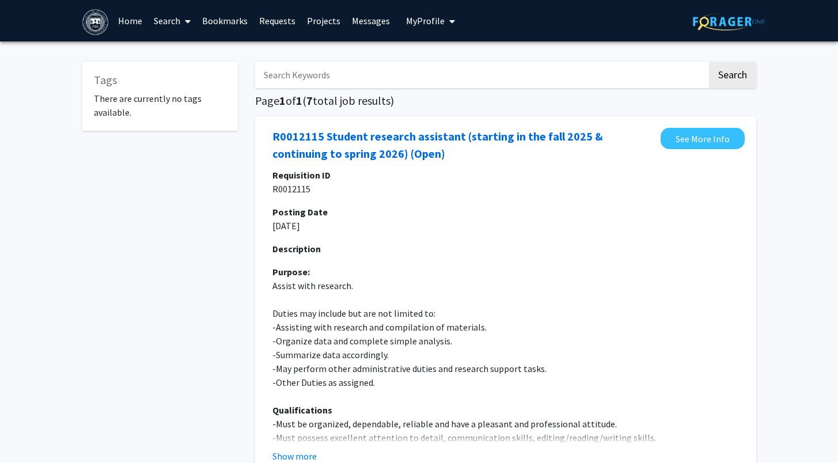 The width and height of the screenshot is (838, 463). I want to click on span: My Profile, so click(425, 21).